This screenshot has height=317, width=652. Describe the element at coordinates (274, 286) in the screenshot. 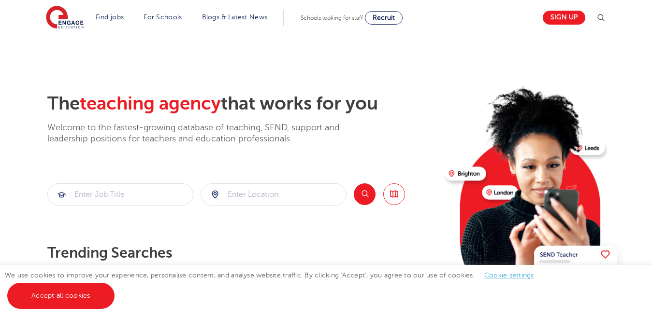

I see `span: We use cookies to improve your experience, personalise content, and analyse website traffic. By c...` at that location.